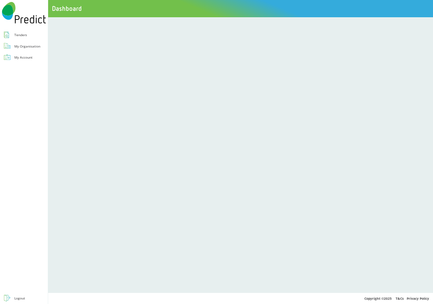  What do you see at coordinates (27, 46) in the screenshot?
I see `div: My Organisation` at bounding box center [27, 46].